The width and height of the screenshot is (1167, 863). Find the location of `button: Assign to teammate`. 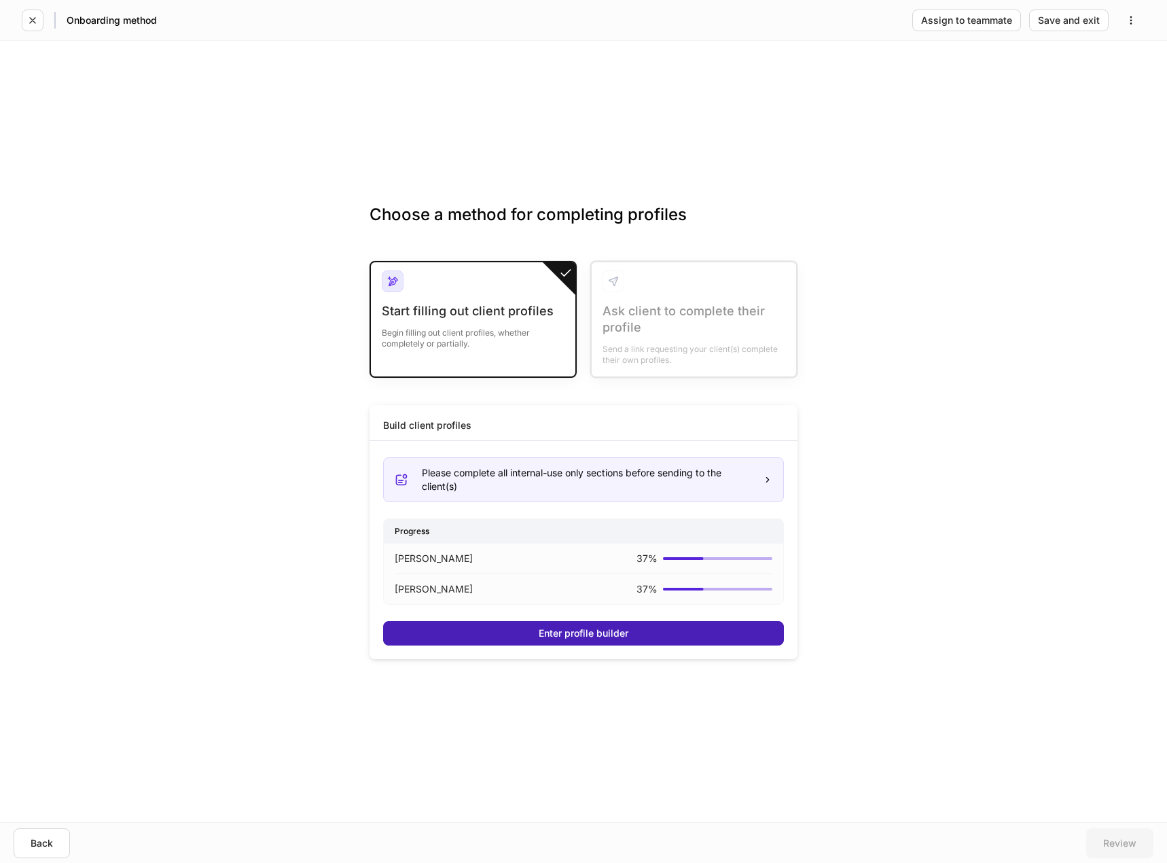

button: Assign to teammate is located at coordinates (967, 20).